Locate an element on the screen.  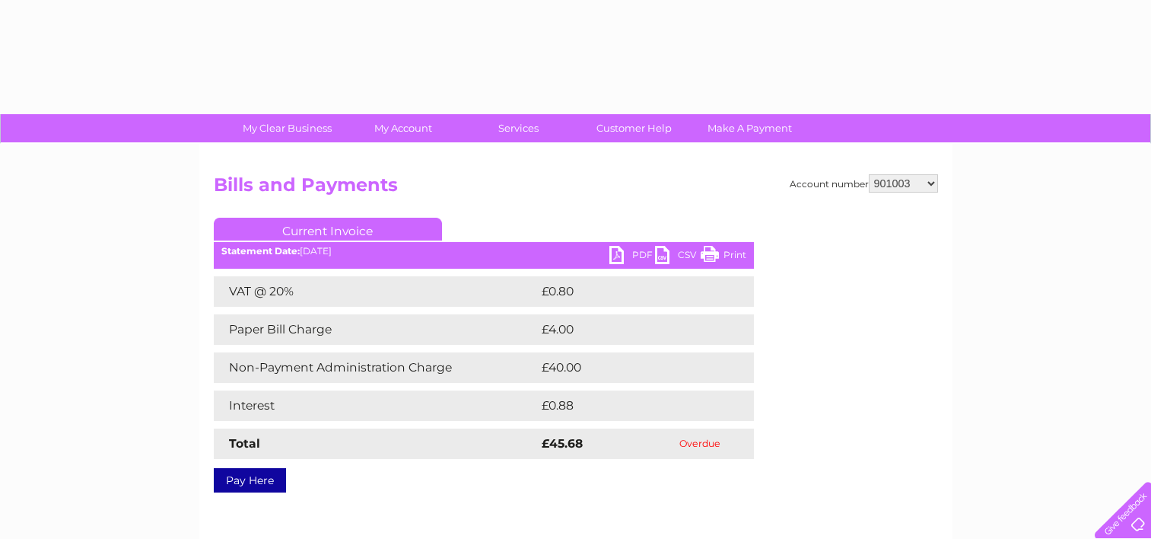
a: Current Invoice is located at coordinates (328, 229).